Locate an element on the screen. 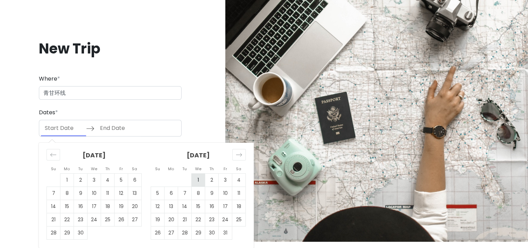 The image size is (528, 248). td: Choose Tuesday, September 23, 2025 as your check-in date. It’s available. is located at coordinates (81, 220).